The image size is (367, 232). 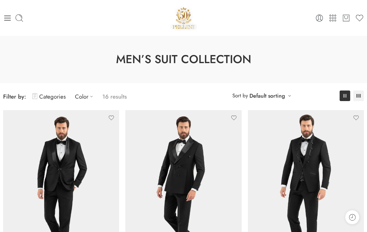 What do you see at coordinates (240, 96) in the screenshot?
I see `span: Sort by` at bounding box center [240, 96].